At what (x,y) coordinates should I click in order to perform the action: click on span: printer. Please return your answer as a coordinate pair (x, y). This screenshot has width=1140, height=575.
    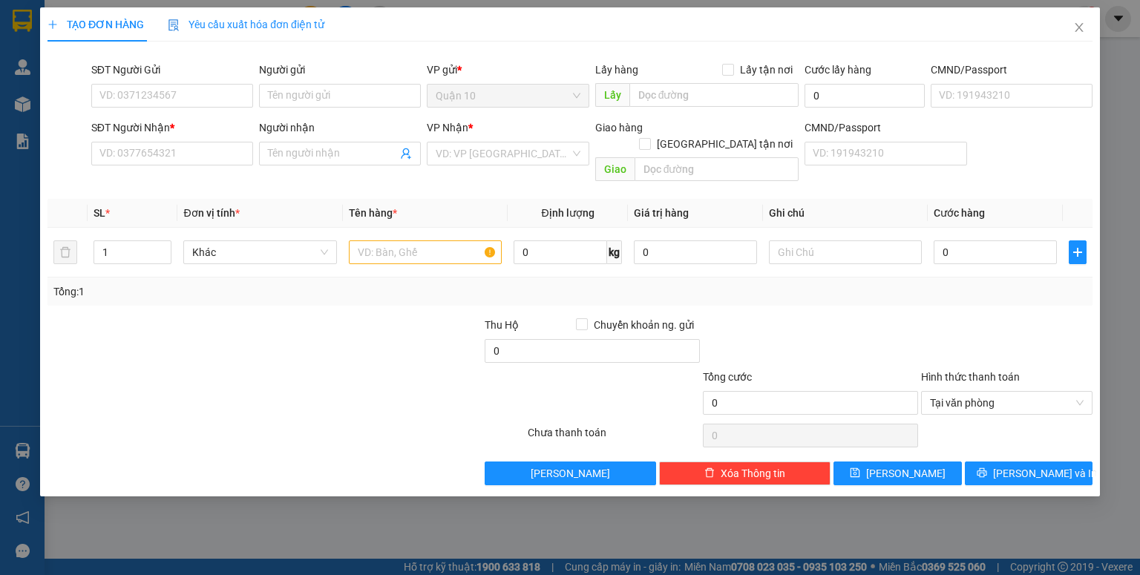
    Looking at the image, I should click on (982, 473).